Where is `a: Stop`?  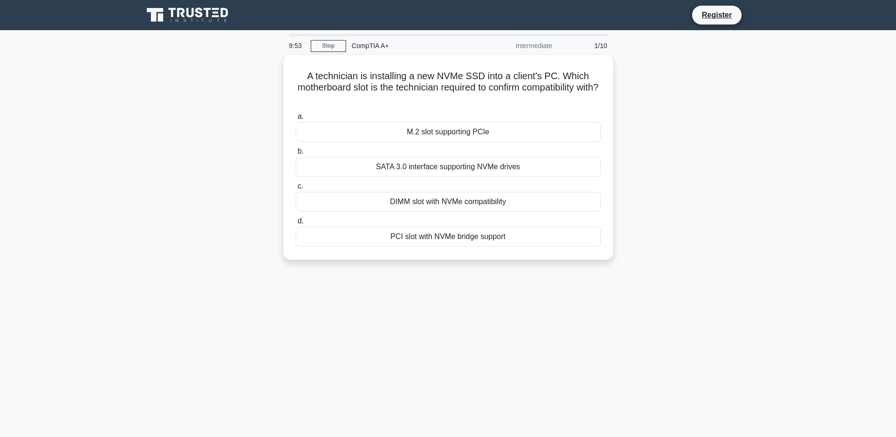
a: Stop is located at coordinates (328, 46).